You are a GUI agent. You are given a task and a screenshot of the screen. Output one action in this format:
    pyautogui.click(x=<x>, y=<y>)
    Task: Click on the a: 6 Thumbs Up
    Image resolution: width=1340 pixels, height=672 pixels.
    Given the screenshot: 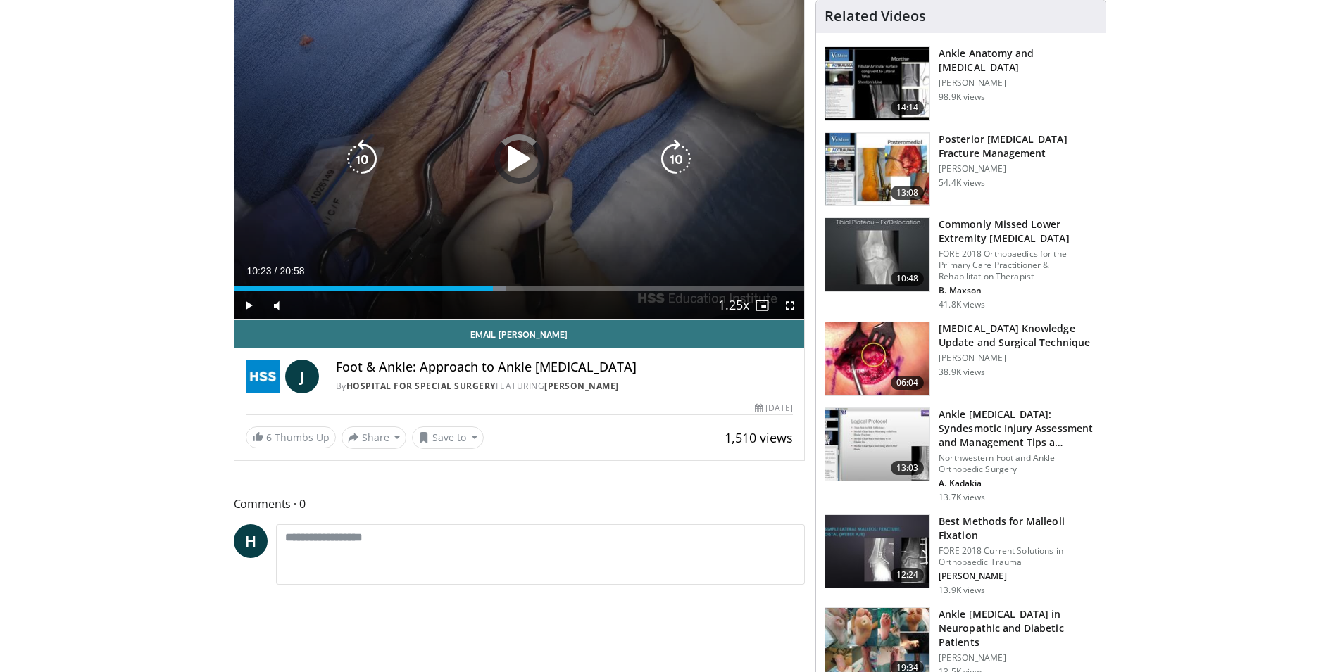 What is the action you would take?
    pyautogui.click(x=291, y=437)
    